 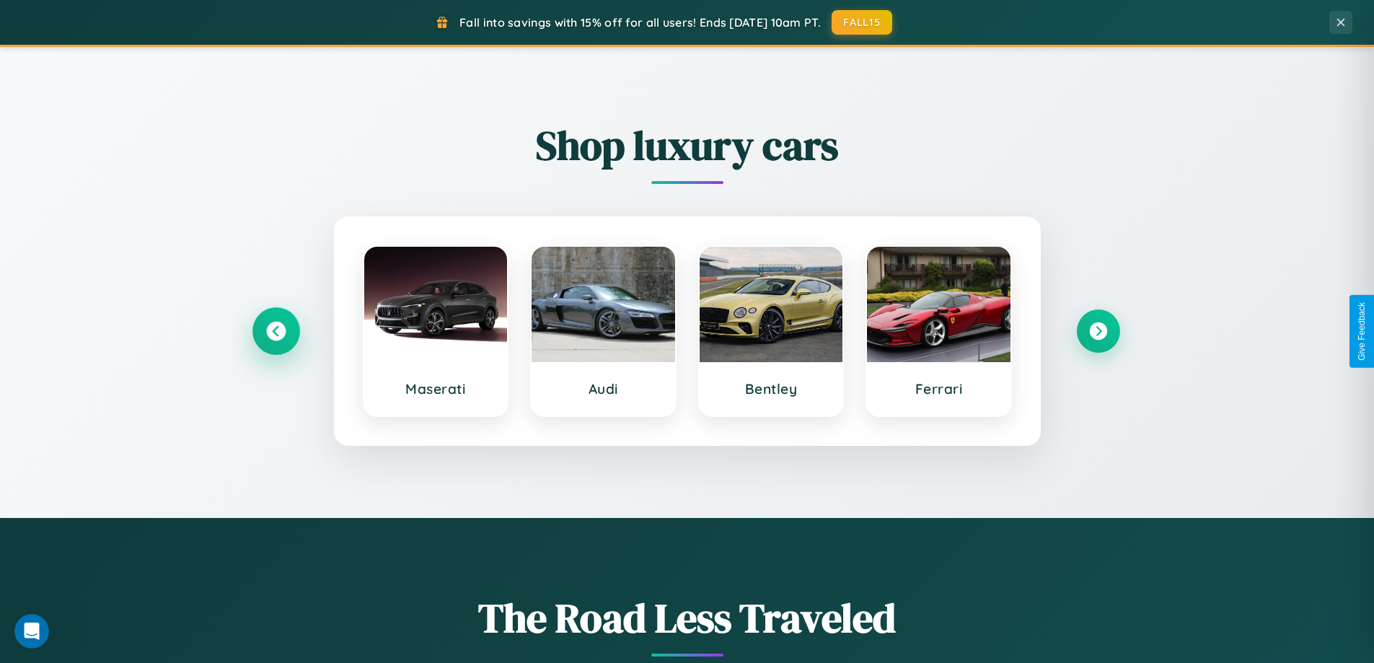 What do you see at coordinates (603, 389) in the screenshot?
I see `h3: Audi` at bounding box center [603, 389].